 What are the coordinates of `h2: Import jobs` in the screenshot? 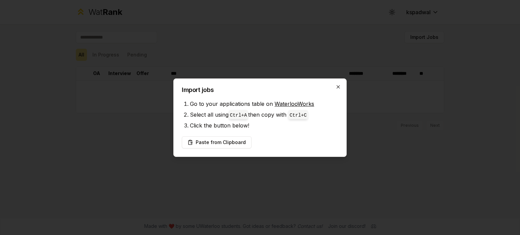 It's located at (260, 90).